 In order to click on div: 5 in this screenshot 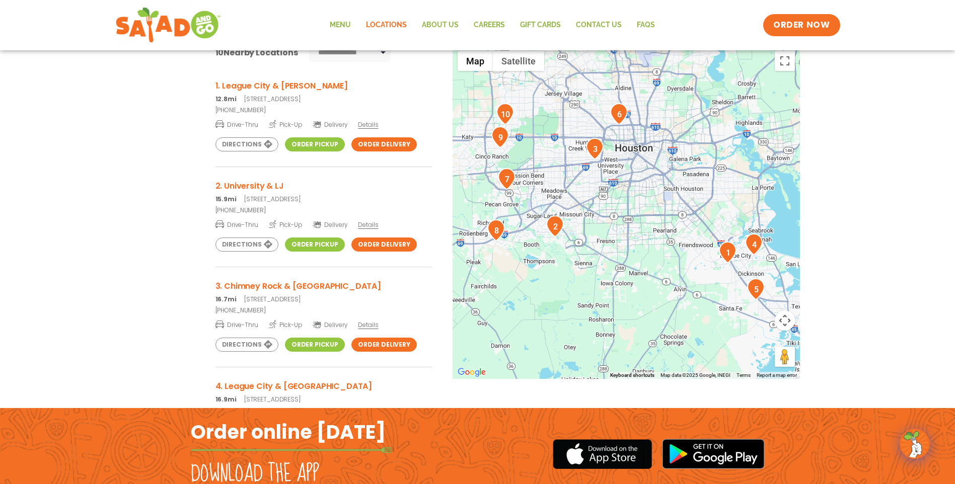, I will do `click(755, 289)`.